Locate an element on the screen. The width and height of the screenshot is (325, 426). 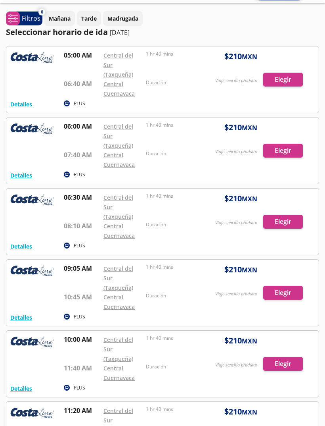
p: Seleccionar horario de ida is located at coordinates (57, 33).